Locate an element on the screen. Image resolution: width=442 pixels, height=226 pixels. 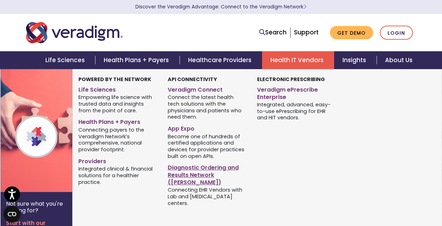
img: Veradigm Network is located at coordinates (57, 131).